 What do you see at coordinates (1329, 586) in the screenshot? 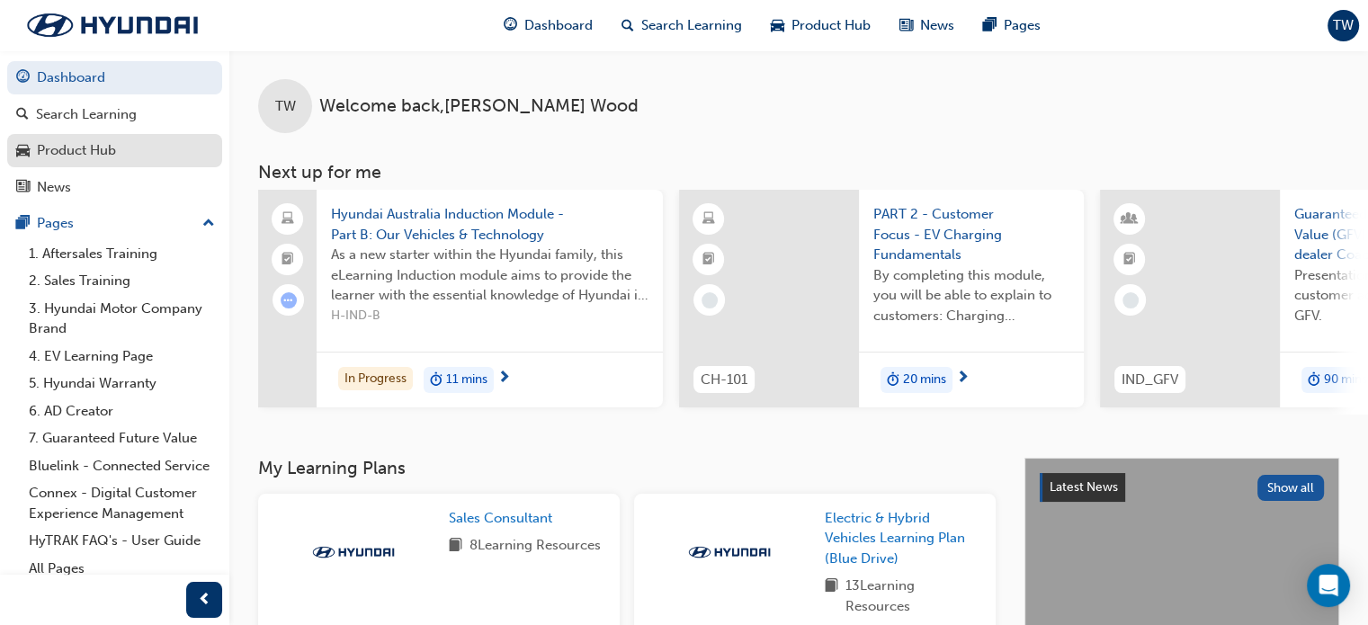
I see `div: Open Intercom Messenger` at bounding box center [1329, 586].